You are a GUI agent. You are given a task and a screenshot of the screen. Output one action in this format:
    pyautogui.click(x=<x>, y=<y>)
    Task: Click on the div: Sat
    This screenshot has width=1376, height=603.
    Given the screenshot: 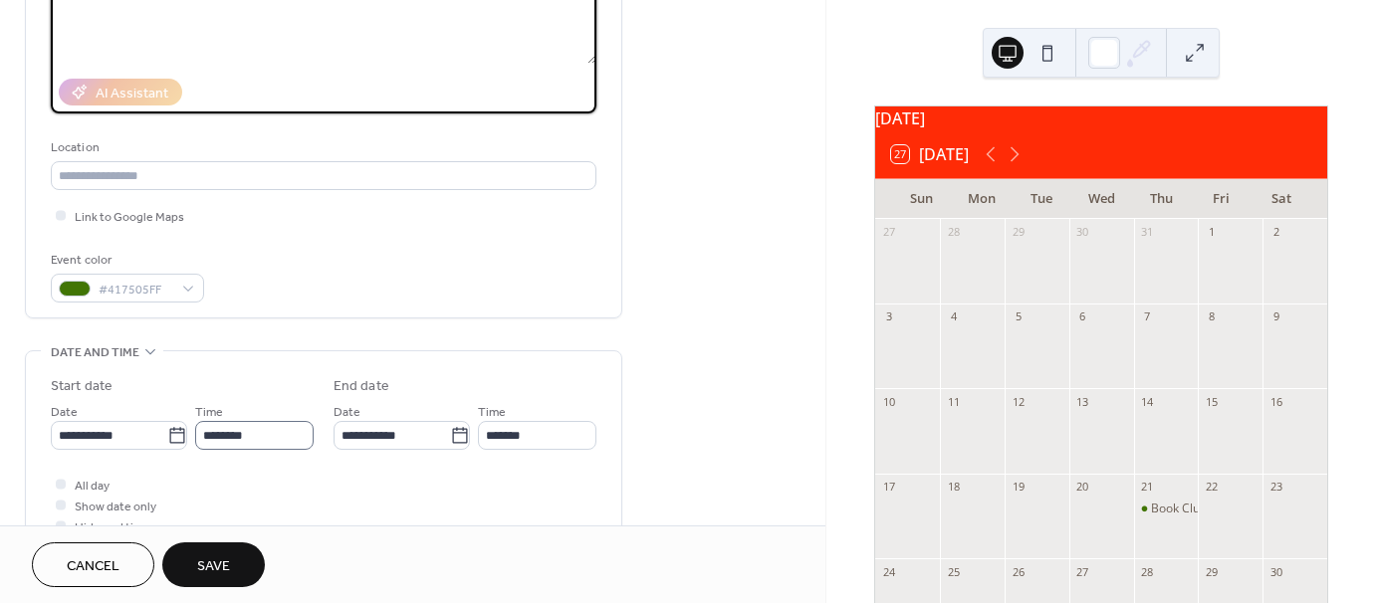 What is the action you would take?
    pyautogui.click(x=1281, y=199)
    